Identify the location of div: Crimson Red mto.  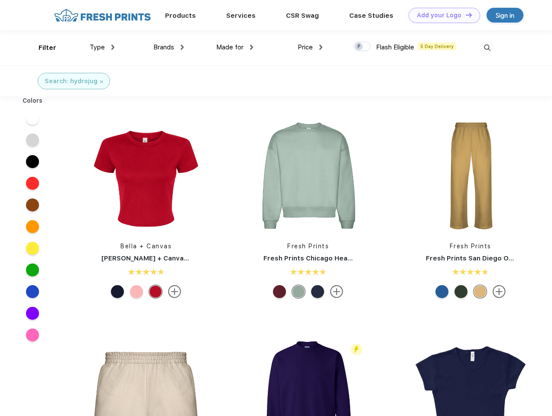
(279, 292).